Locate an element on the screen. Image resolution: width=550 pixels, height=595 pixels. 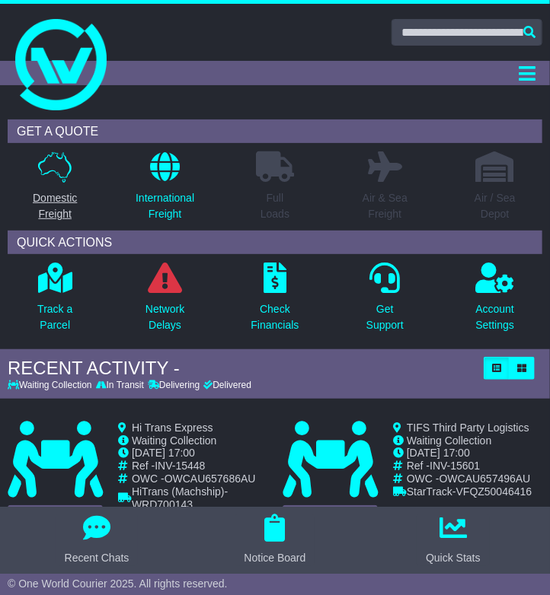
div: Recent Chats is located at coordinates (97, 558).